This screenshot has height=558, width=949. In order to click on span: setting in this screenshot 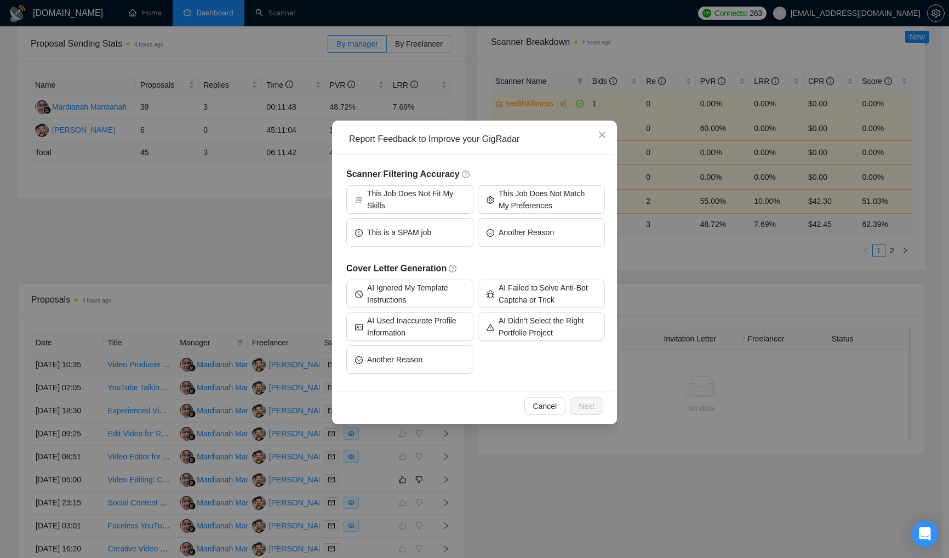, I will do `click(490, 199)`.